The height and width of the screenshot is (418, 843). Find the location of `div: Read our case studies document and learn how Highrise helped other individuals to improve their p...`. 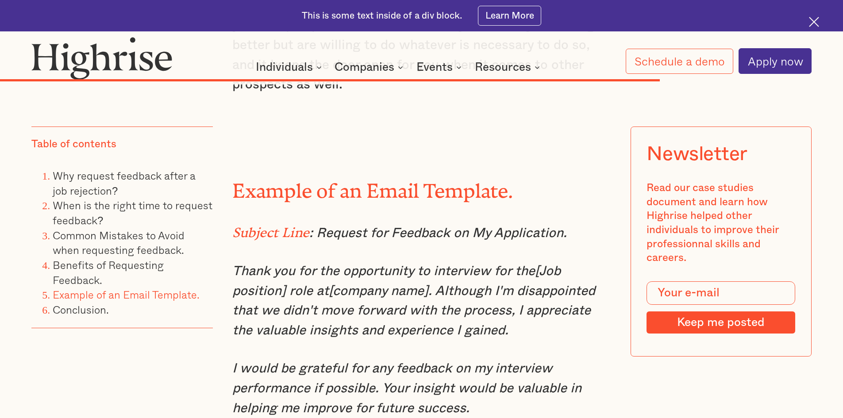

div: Read our case studies document and learn how Highrise helped other individuals to improve their p... is located at coordinates (721, 224).